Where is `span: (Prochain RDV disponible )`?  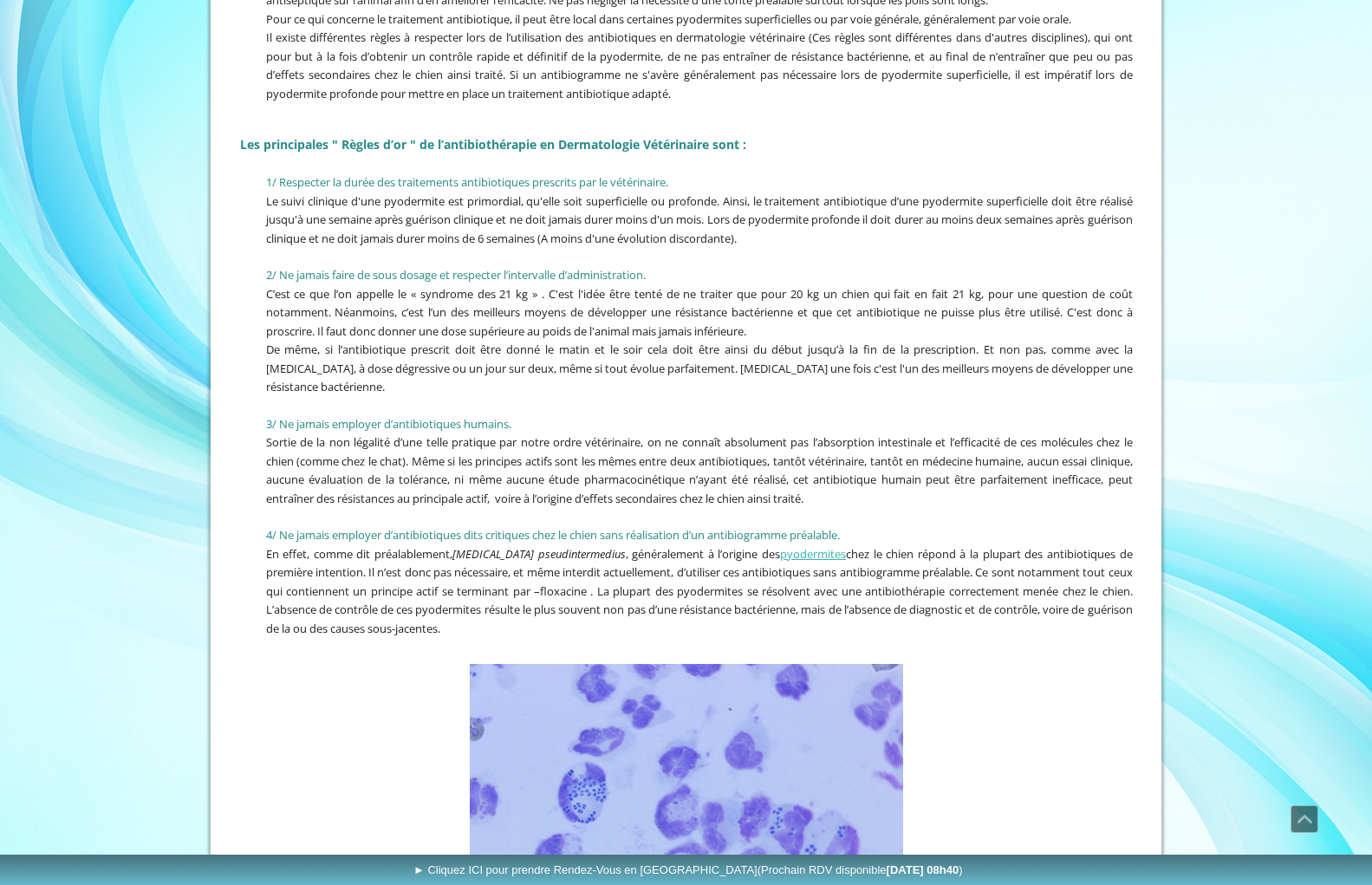 span: (Prochain RDV disponible ) is located at coordinates (860, 870).